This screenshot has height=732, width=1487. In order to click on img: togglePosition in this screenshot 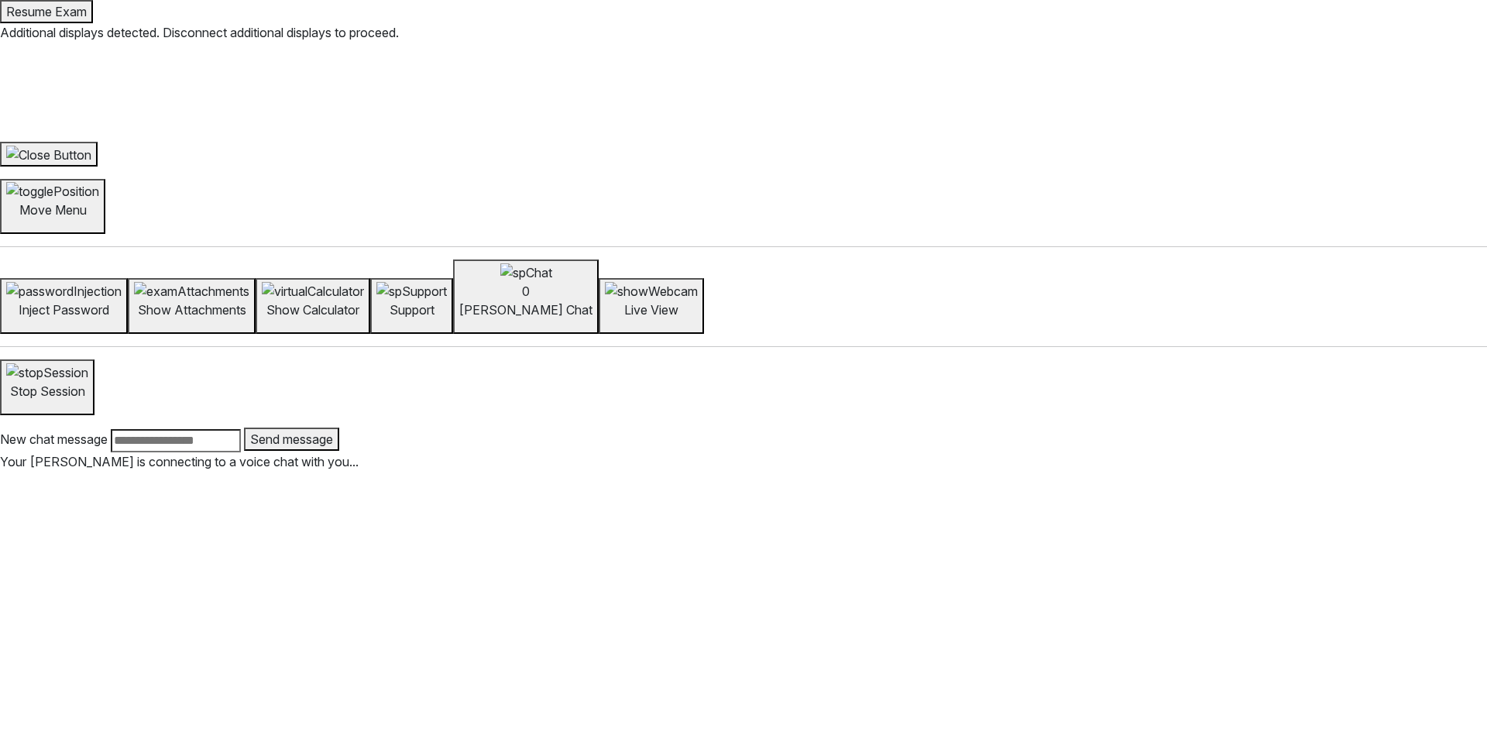, I will do `click(53, 191)`.